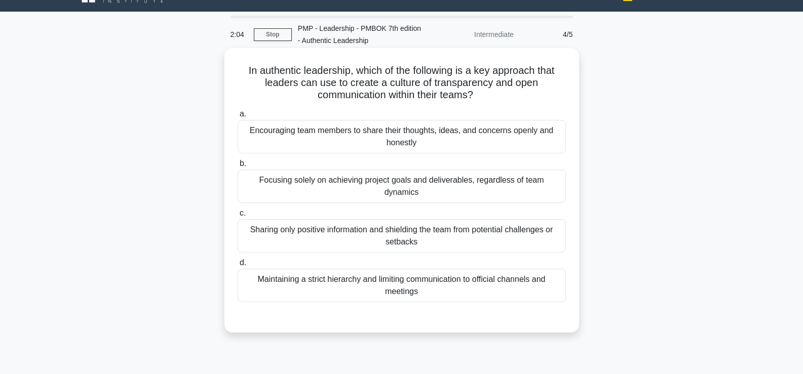 The width and height of the screenshot is (803, 374). What do you see at coordinates (402, 286) in the screenshot?
I see `div: Maintaining a strict hierarchy and limiting communication to official channels and meetings` at bounding box center [402, 286].